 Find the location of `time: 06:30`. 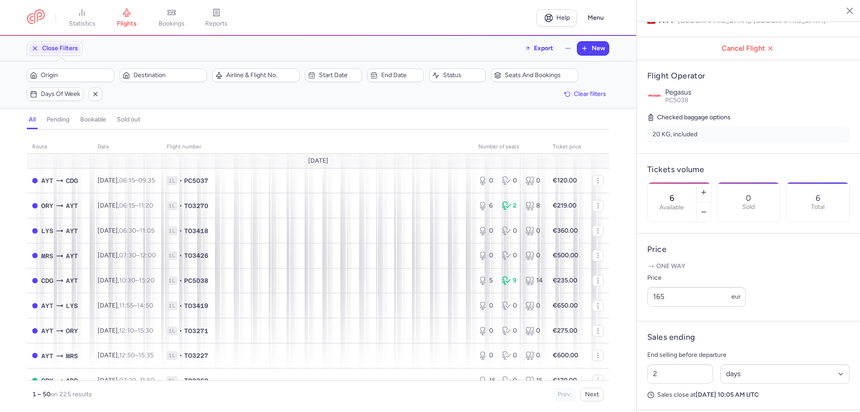

time: 06:30 is located at coordinates (128, 230).